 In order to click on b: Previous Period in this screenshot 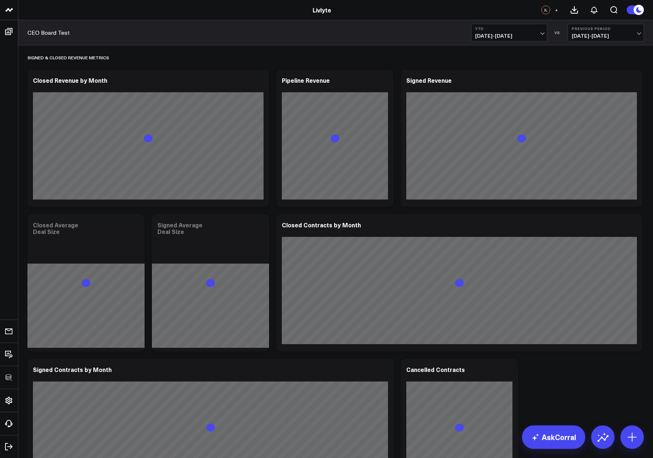, I will do `click(606, 29)`.